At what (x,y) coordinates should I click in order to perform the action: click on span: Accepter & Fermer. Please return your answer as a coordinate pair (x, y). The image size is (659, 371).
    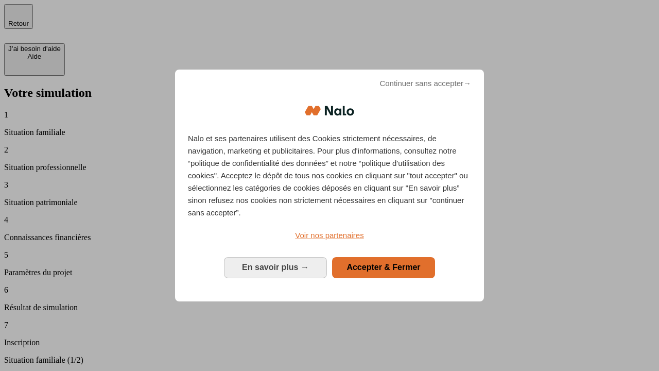
    Looking at the image, I should click on (383, 267).